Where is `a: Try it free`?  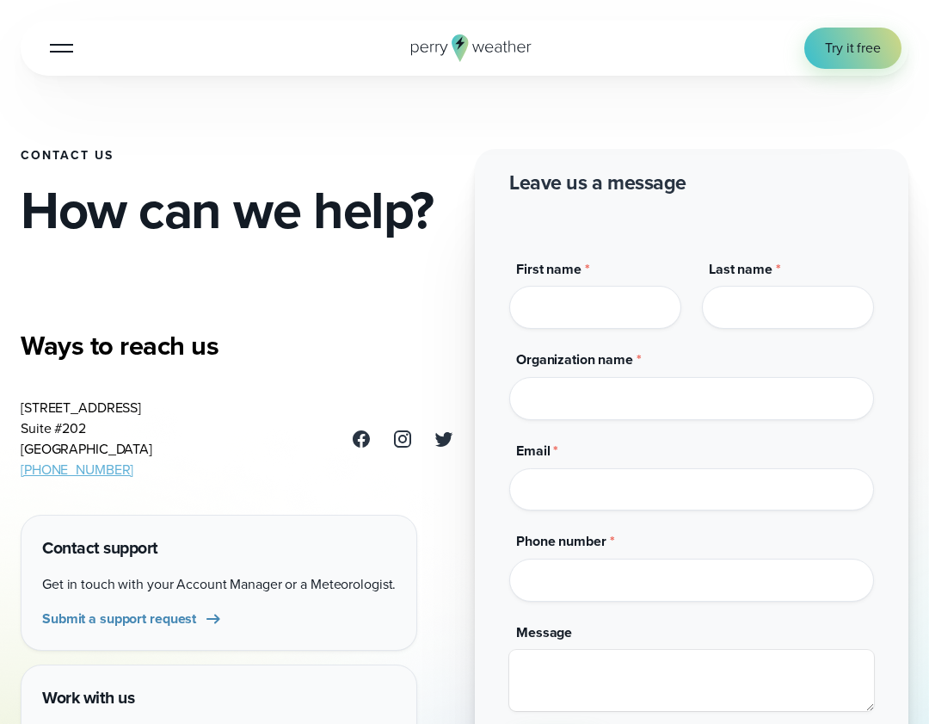 a: Try it free is located at coordinates (853, 48).